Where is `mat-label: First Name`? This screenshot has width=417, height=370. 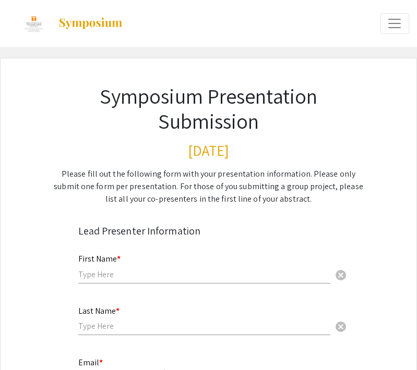 mat-label: First Name is located at coordinates (99, 259).